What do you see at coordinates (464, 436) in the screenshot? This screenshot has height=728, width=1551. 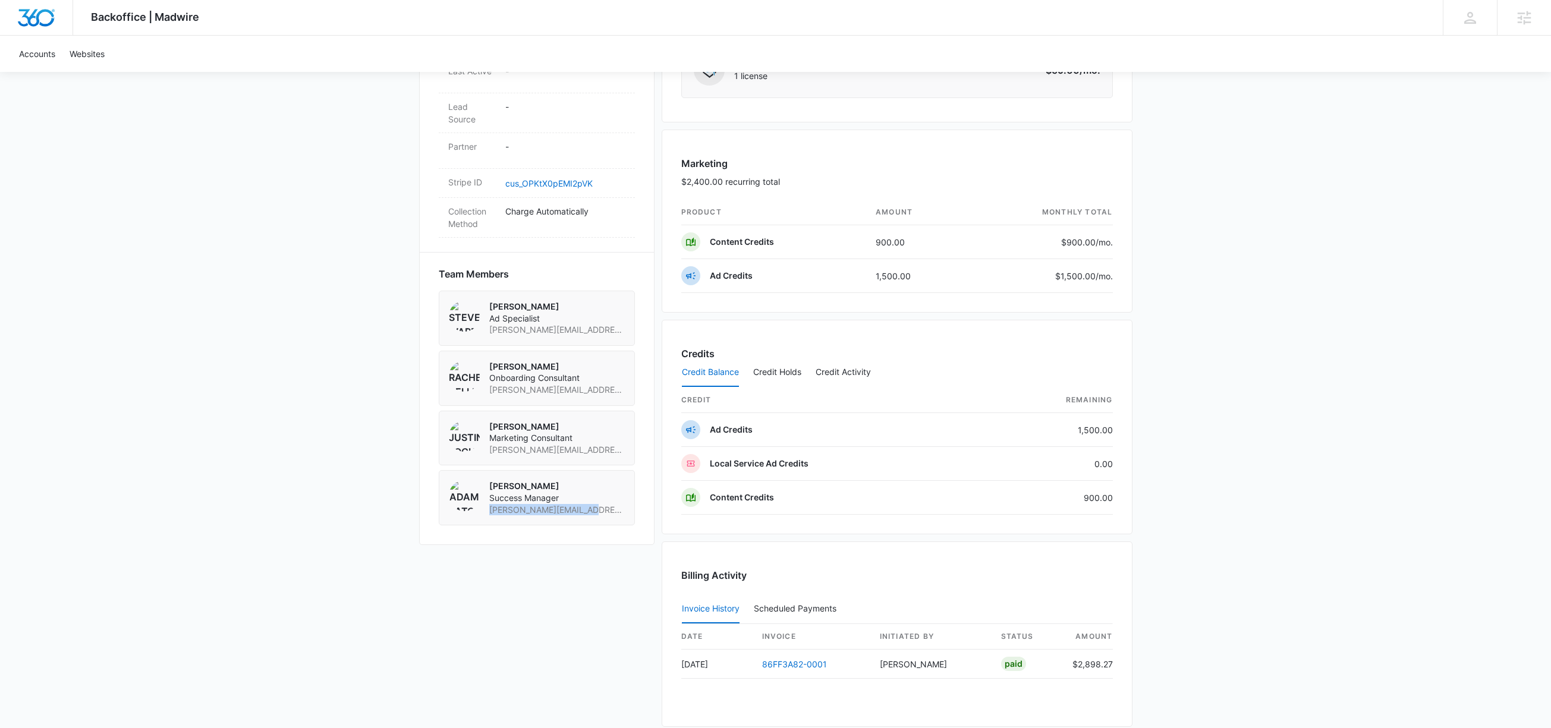 I see `img: Justin Zochniak` at bounding box center [464, 436].